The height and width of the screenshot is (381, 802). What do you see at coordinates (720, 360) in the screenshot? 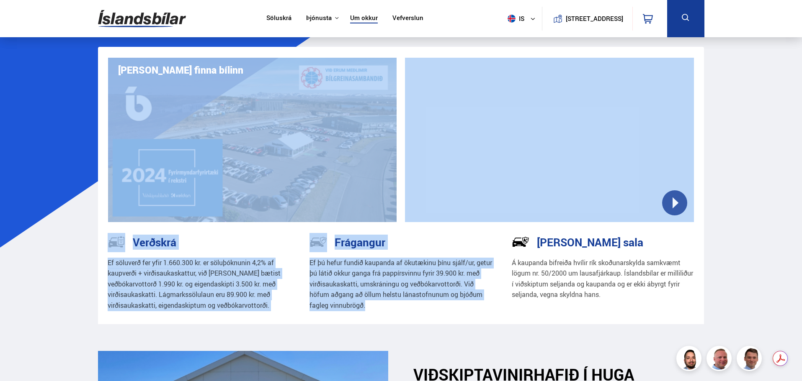
I see `img: siFngHWaQ9KaOqBr.png` at bounding box center [720, 360].